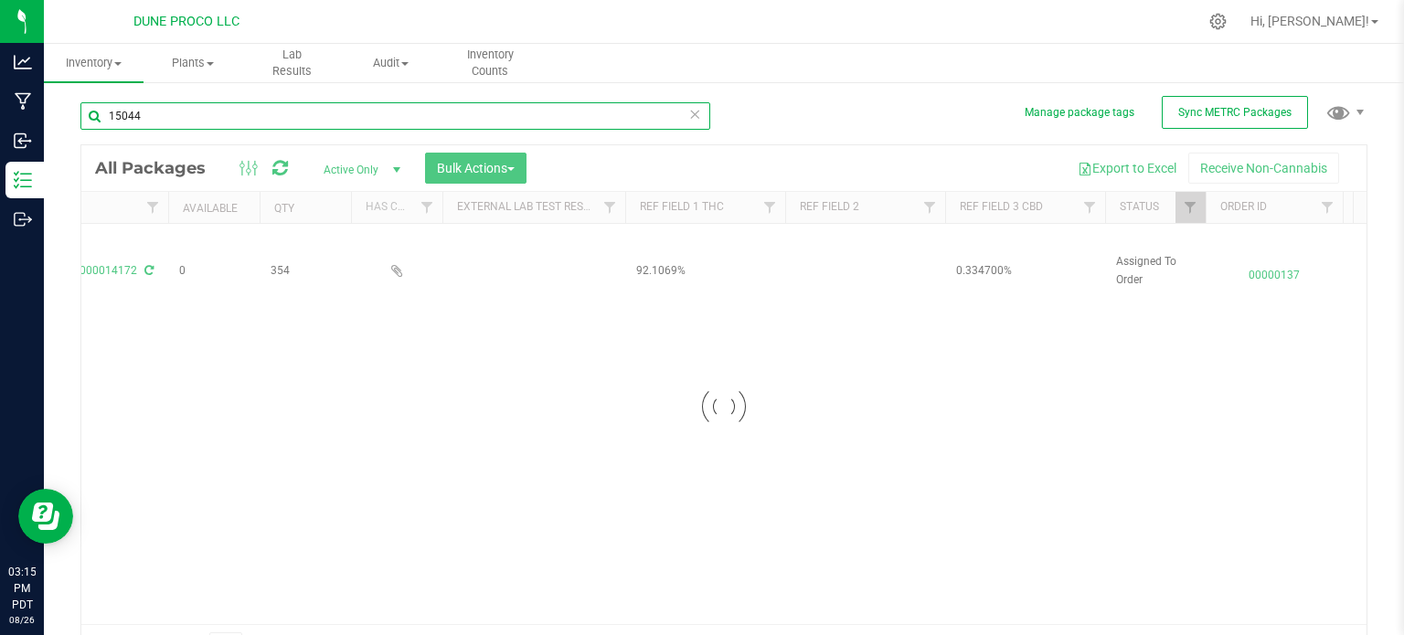  Describe the element at coordinates (695, 114) in the screenshot. I see `span: Clear` at that location.